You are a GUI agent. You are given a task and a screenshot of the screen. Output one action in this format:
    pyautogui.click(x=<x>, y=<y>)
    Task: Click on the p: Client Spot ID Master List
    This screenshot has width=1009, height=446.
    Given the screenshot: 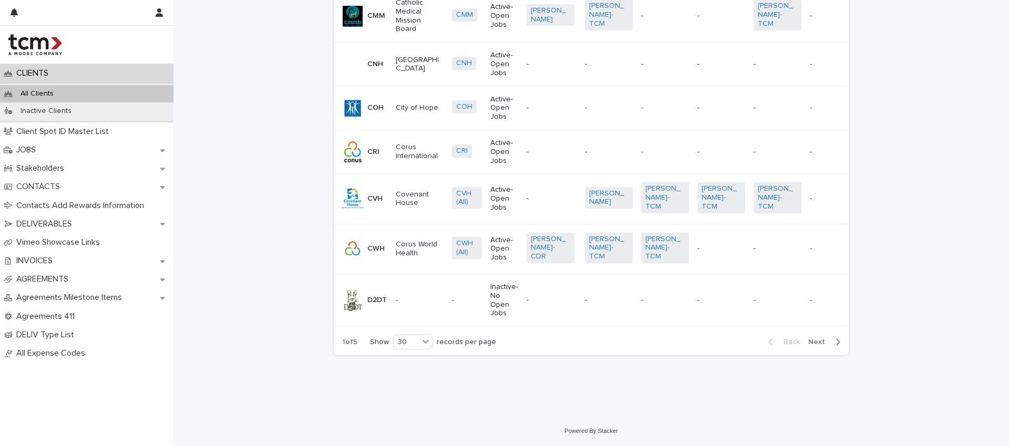 What is the action you would take?
    pyautogui.click(x=65, y=131)
    